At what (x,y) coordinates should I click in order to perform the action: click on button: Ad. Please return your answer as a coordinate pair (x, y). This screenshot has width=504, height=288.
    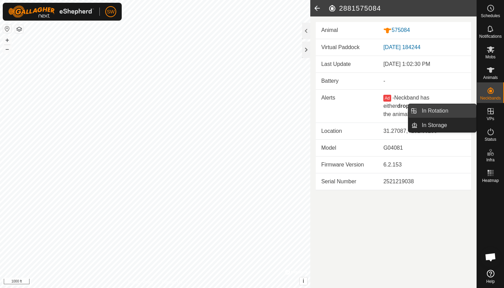
    Looking at the image, I should click on (387, 98).